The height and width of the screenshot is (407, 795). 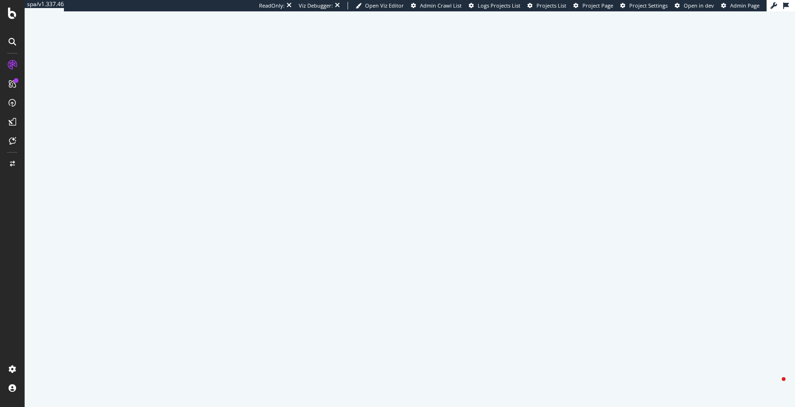 What do you see at coordinates (597, 5) in the screenshot?
I see `span: Project Page` at bounding box center [597, 5].